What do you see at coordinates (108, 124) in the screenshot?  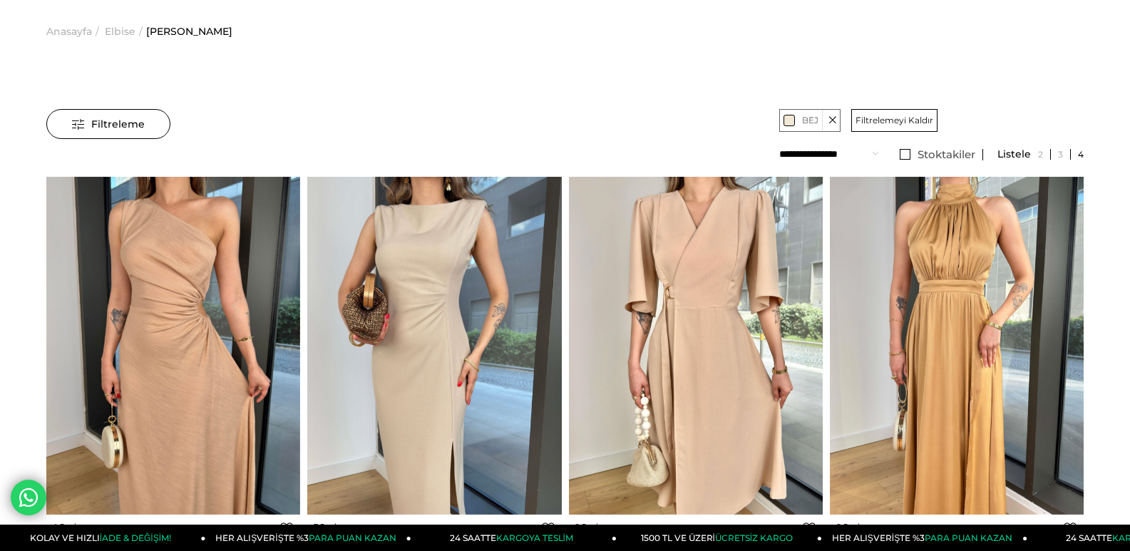 I see `span: Filtreleme` at bounding box center [108, 124].